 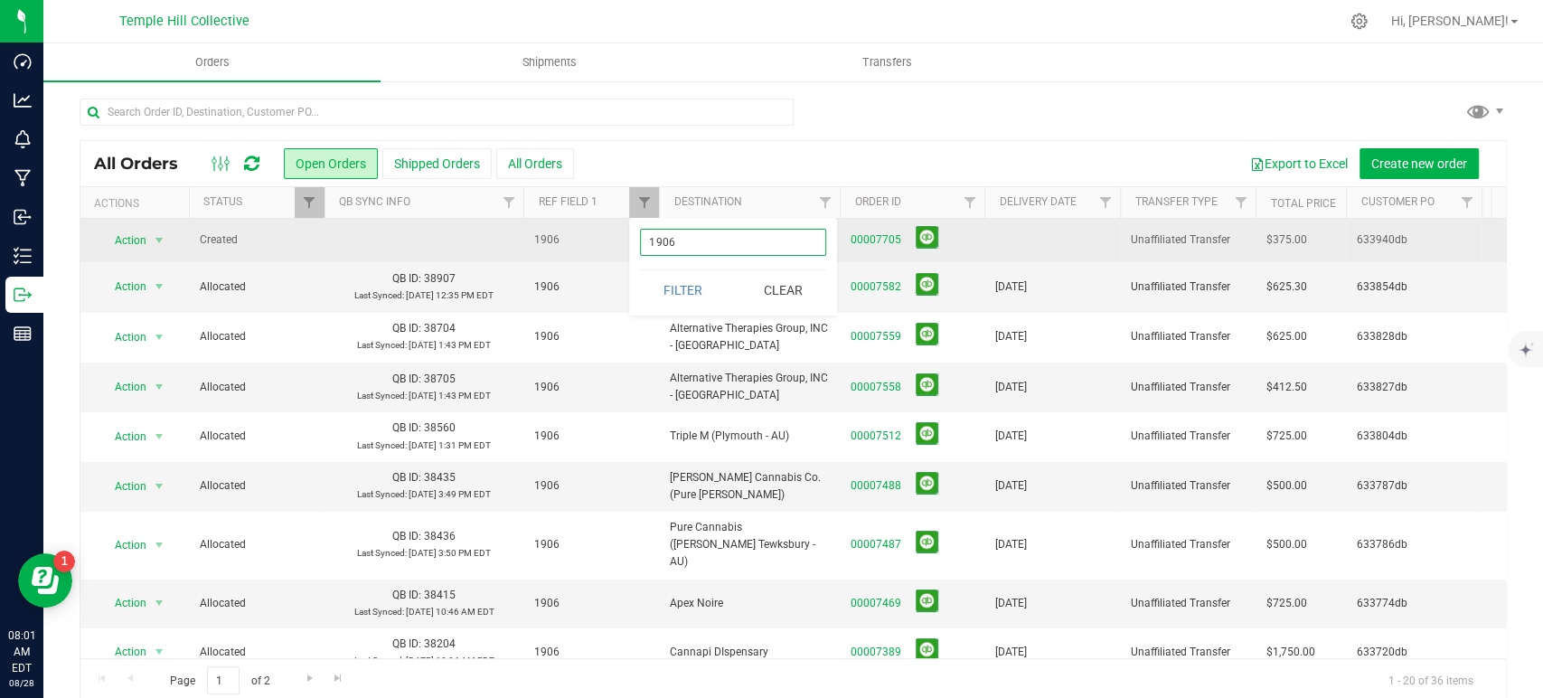 What do you see at coordinates (876, 652) in the screenshot?
I see `a: 00007389` at bounding box center [876, 652].